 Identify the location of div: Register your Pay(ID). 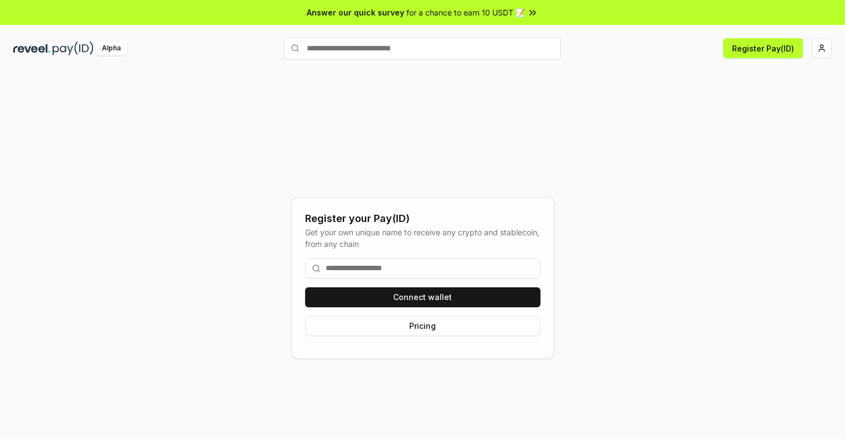
(423, 219).